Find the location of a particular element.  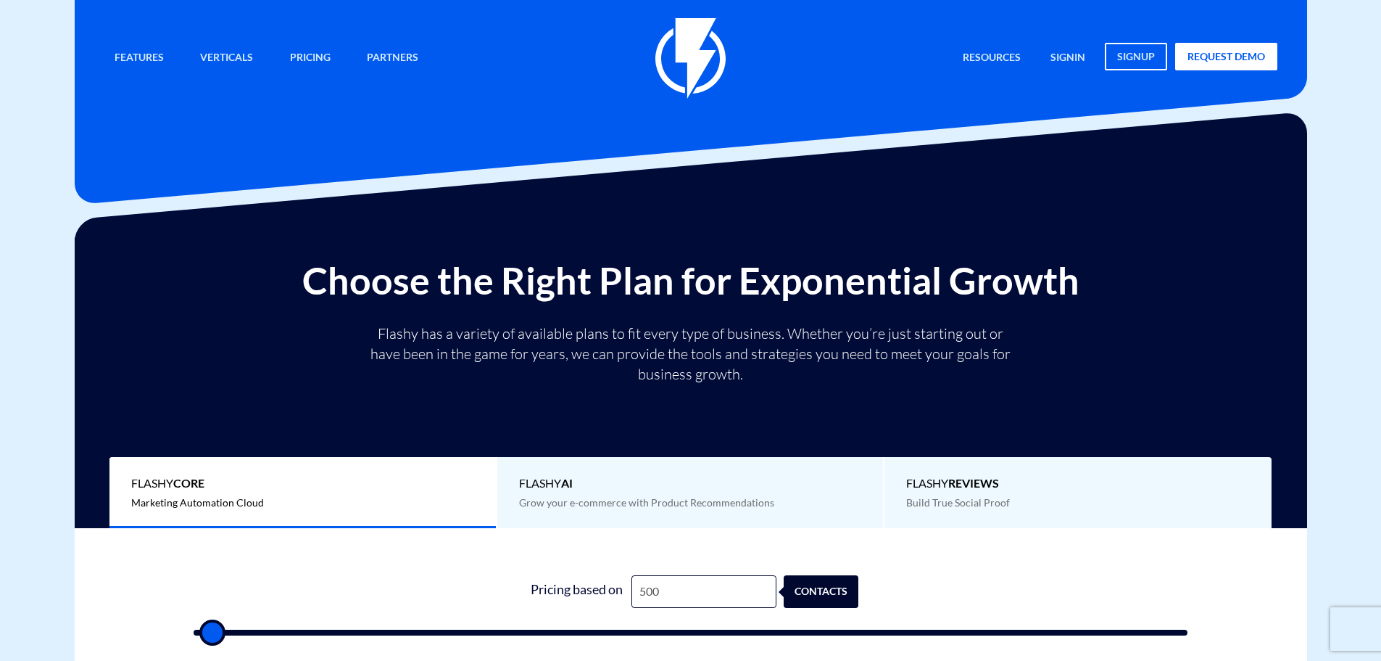

a: Verticals is located at coordinates (226, 58).